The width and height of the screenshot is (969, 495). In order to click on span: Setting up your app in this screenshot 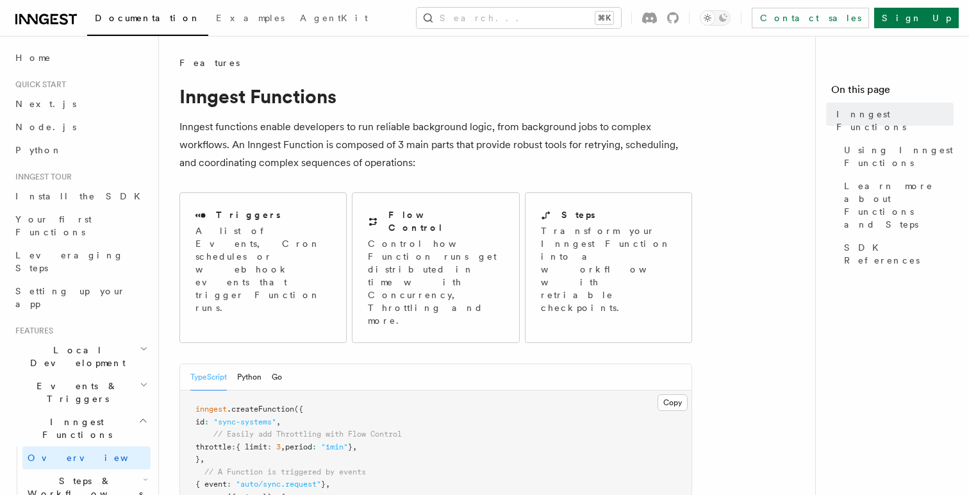, I will do `click(70, 297)`.